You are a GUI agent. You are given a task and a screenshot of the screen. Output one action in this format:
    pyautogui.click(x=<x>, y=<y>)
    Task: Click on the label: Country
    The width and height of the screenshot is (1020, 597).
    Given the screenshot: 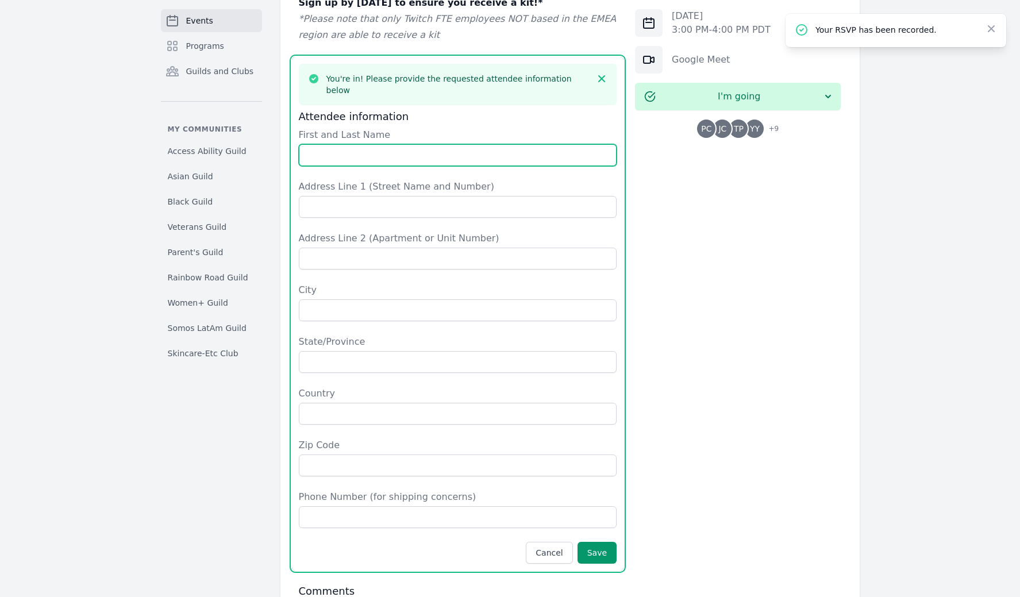 What is the action you would take?
    pyautogui.click(x=458, y=394)
    